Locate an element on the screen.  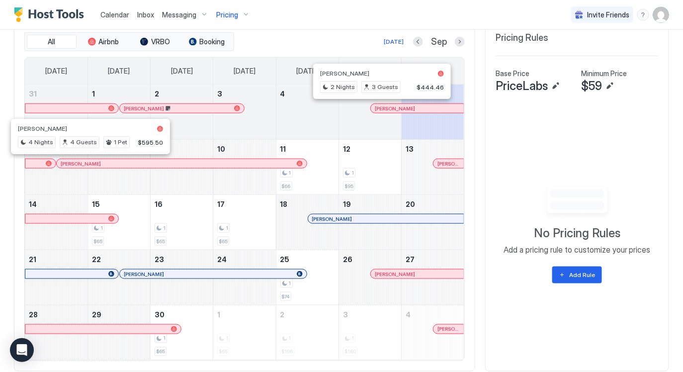
a: September 26, 2025 is located at coordinates (370, 259).